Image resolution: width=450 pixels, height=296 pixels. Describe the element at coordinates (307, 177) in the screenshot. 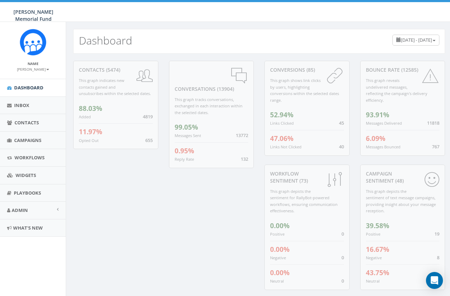

I see `div: Workflow Sentiment` at that location.